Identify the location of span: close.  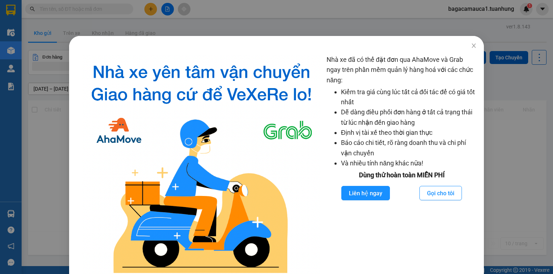
(473, 46).